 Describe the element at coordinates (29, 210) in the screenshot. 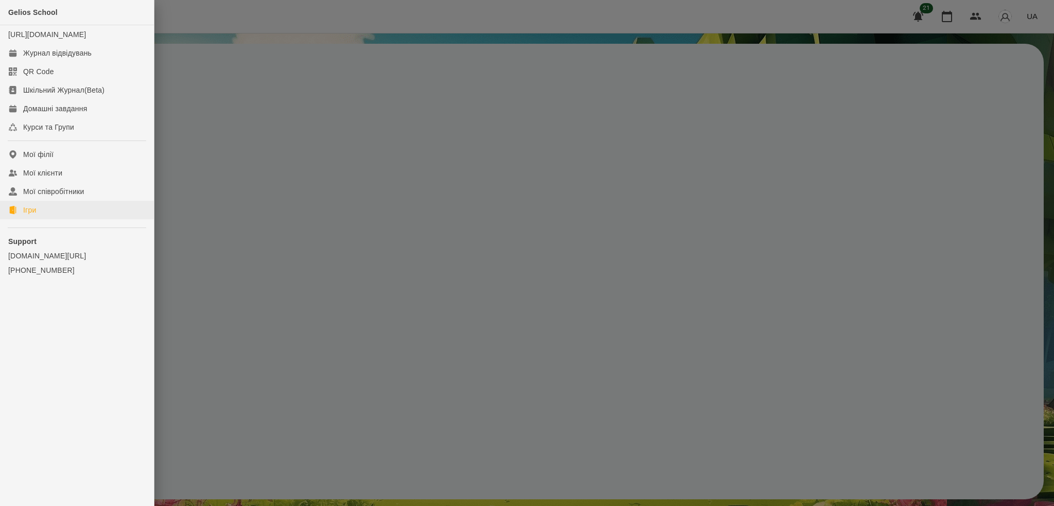

I see `div: Ігри` at that location.